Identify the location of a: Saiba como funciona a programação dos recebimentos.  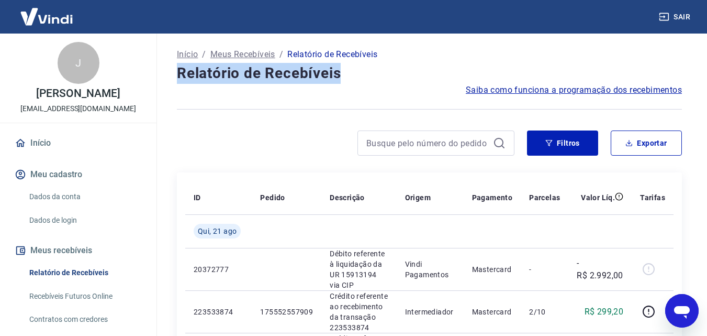
(574, 90).